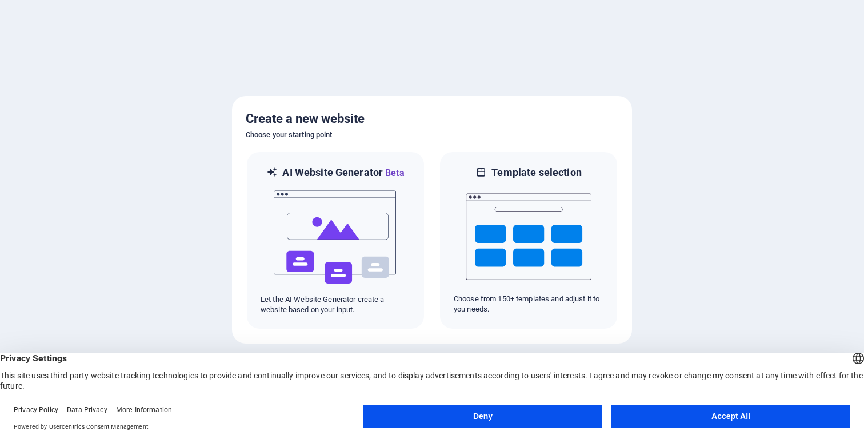  What do you see at coordinates (432, 119) in the screenshot?
I see `h5: Create a new website` at bounding box center [432, 119].